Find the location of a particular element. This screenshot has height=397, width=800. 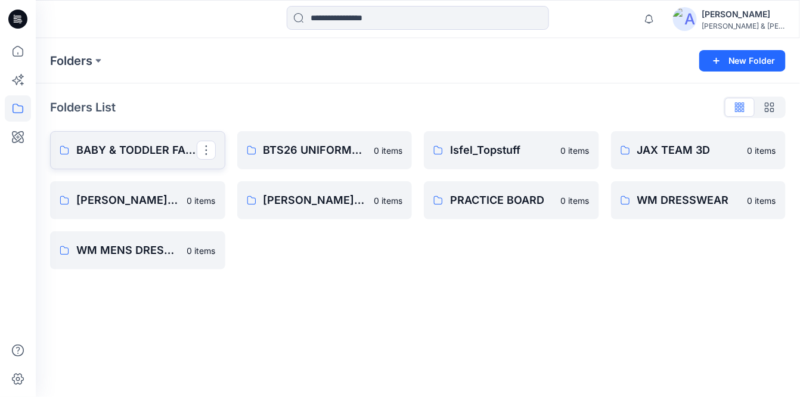

a: WM MENS DRESSWEAR0 items is located at coordinates (138, 251).